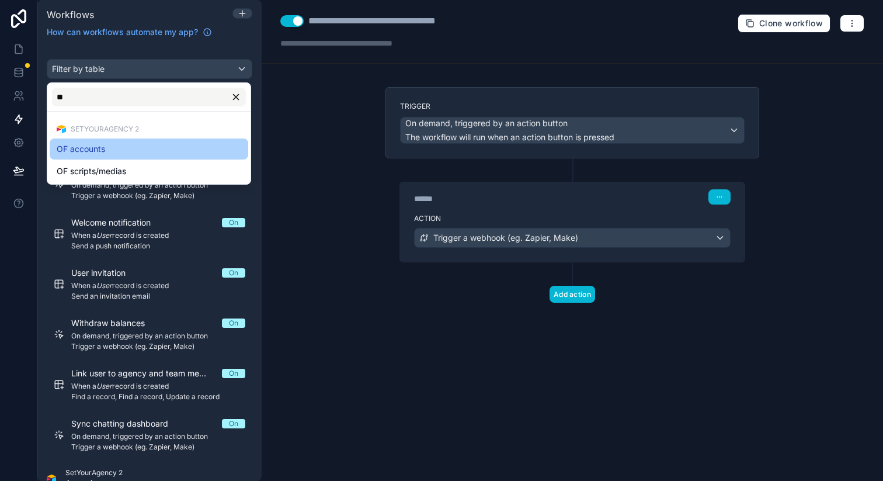 This screenshot has width=883, height=481. What do you see at coordinates (573, 238) in the screenshot?
I see `button: Trigger a webhook (eg. Zapier, Make)` at bounding box center [573, 238].